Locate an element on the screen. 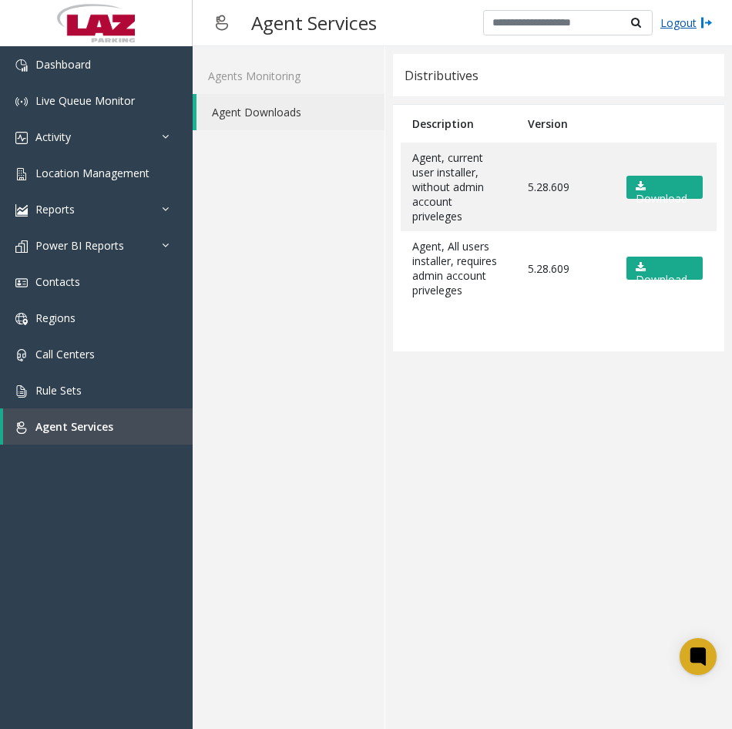 This screenshot has height=729, width=732. a: Agent Downloads is located at coordinates (290, 112).